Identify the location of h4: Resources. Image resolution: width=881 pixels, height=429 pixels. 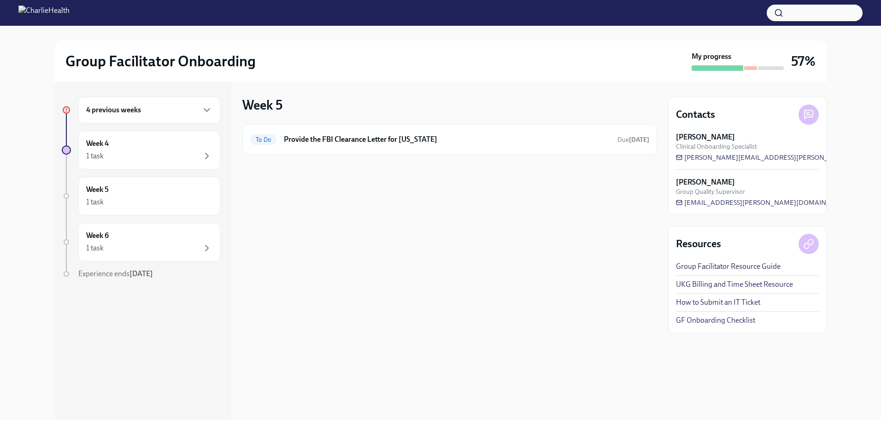
(699, 244).